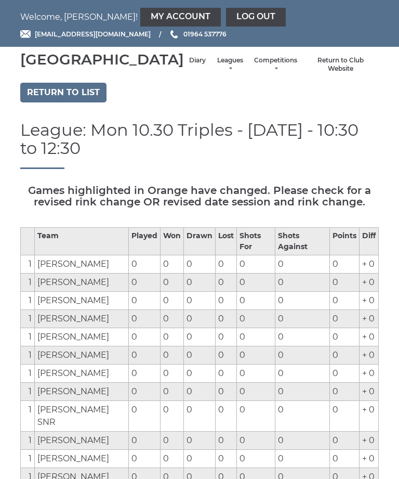 The height and width of the screenshot is (479, 399). I want to click on th: Diff, so click(369, 241).